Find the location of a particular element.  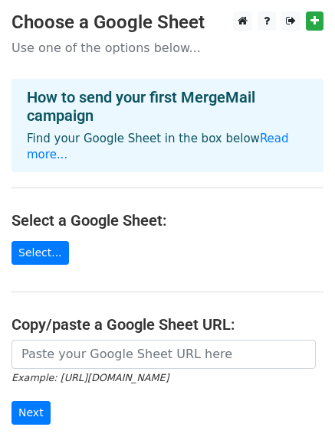

a: Read more... is located at coordinates (158, 146).